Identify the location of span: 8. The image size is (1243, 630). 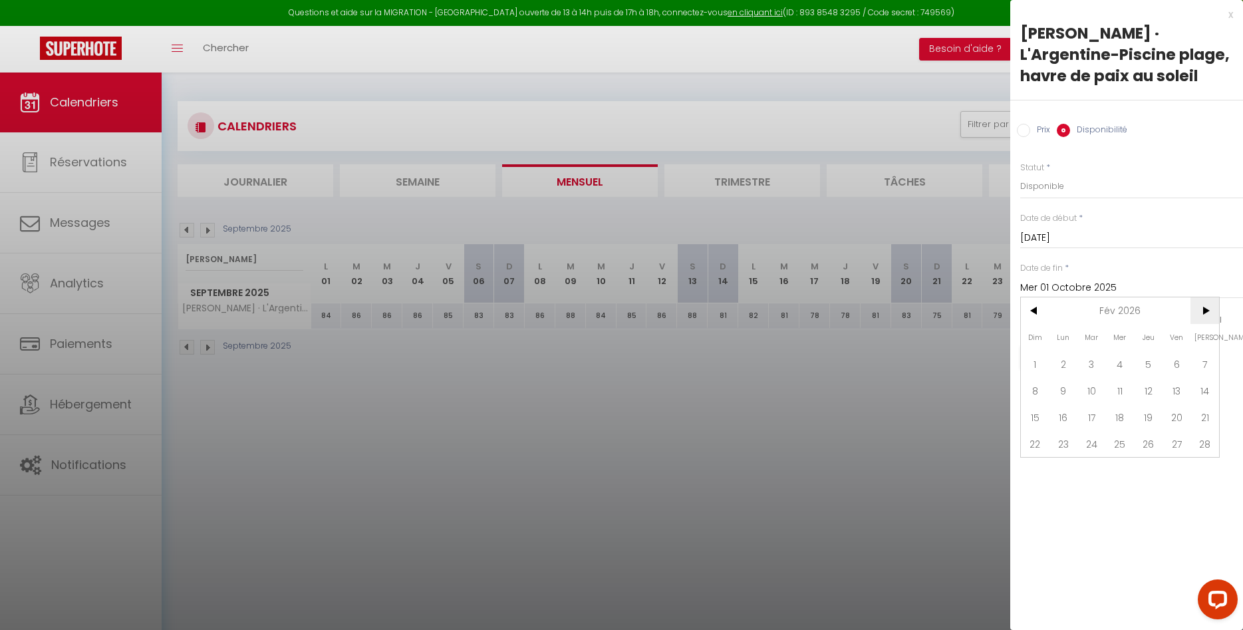
(1035, 390).